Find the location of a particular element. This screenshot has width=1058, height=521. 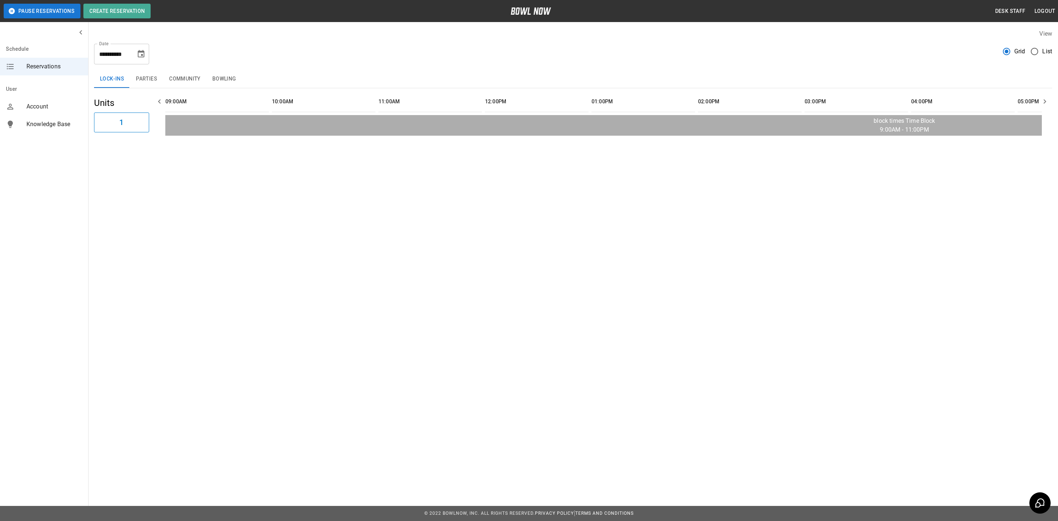

span: © 2022 BowlNow, Inc. All Rights Reserved. is located at coordinates (479, 513).